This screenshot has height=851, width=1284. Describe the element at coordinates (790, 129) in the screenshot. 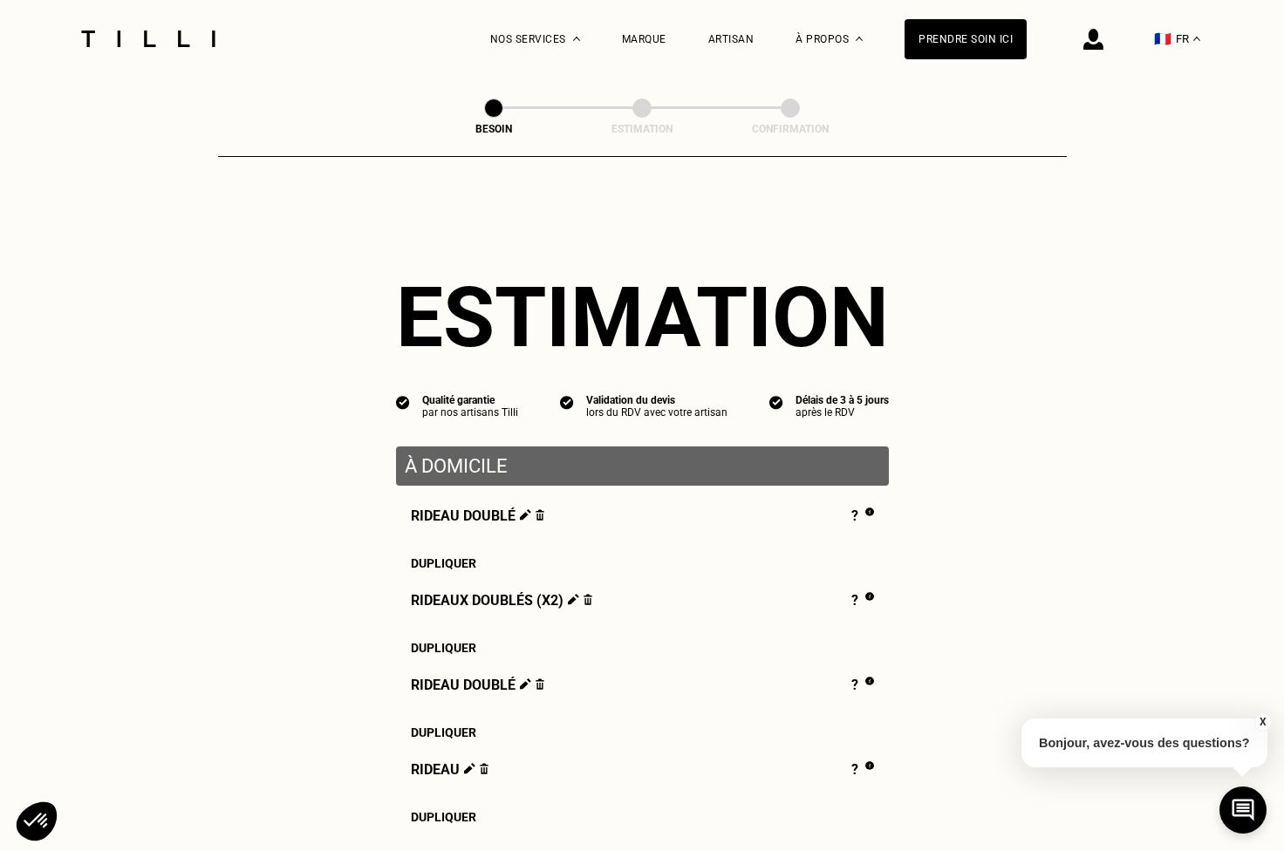

I see `div: Confirmation` at that location.